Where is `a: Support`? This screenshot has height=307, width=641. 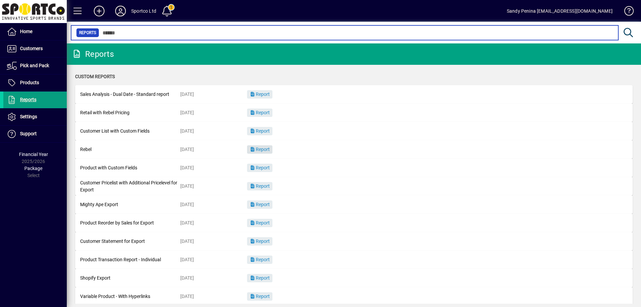
a: Support is located at coordinates (35, 134).